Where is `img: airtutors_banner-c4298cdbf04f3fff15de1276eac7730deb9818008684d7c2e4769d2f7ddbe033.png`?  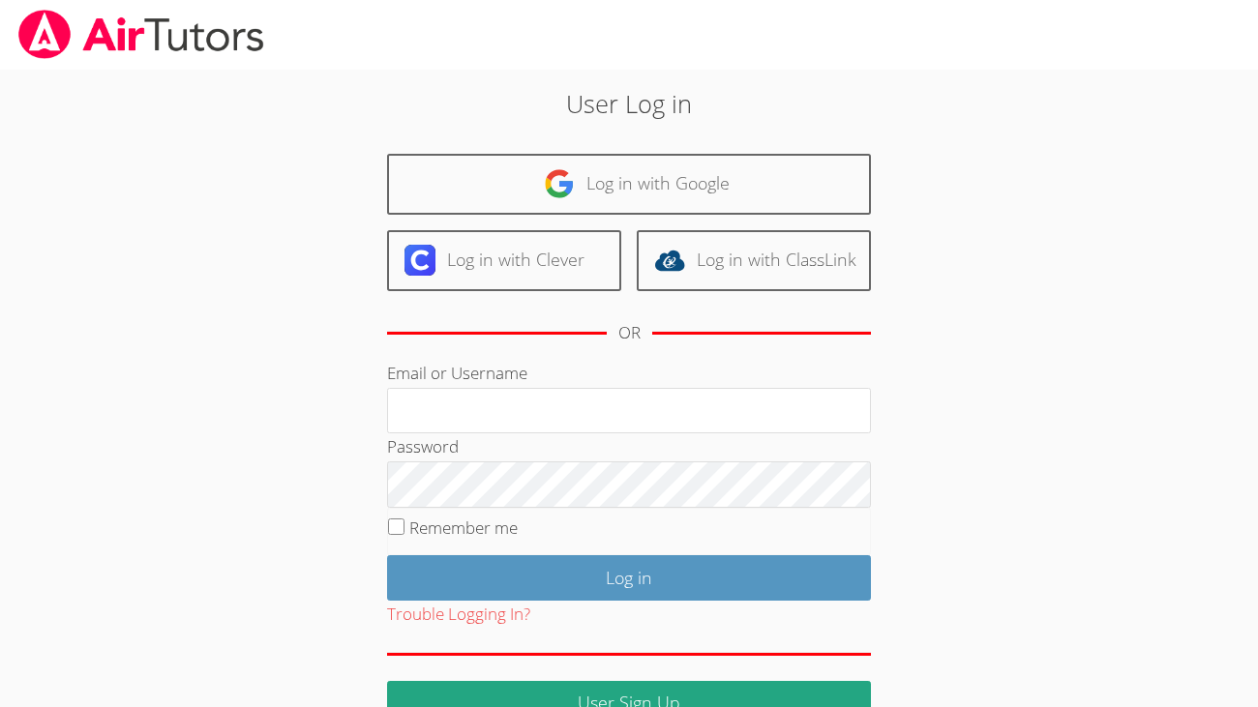 img: airtutors_banner-c4298cdbf04f3fff15de1276eac7730deb9818008684d7c2e4769d2f7ddbe033.png is located at coordinates (141, 34).